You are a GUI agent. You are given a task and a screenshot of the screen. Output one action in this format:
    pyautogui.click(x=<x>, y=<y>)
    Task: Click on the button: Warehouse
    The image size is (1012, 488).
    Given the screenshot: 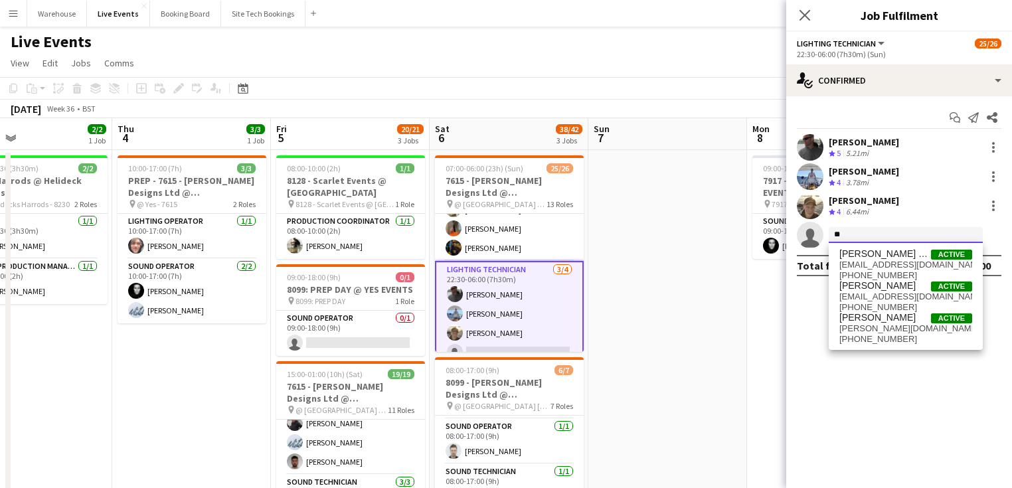 What is the action you would take?
    pyautogui.click(x=57, y=13)
    